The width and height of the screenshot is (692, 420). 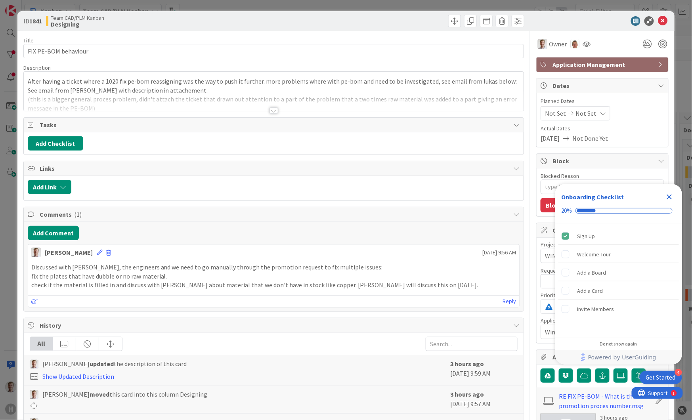 What do you see at coordinates (50, 187) in the screenshot?
I see `button: Add Link` at bounding box center [50, 187].